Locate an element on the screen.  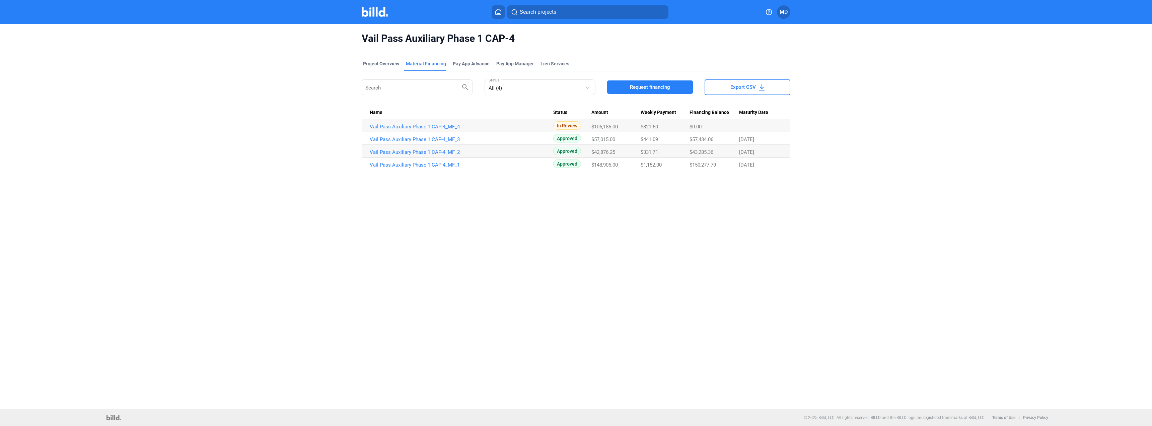
div: Material Financing is located at coordinates (426, 64).